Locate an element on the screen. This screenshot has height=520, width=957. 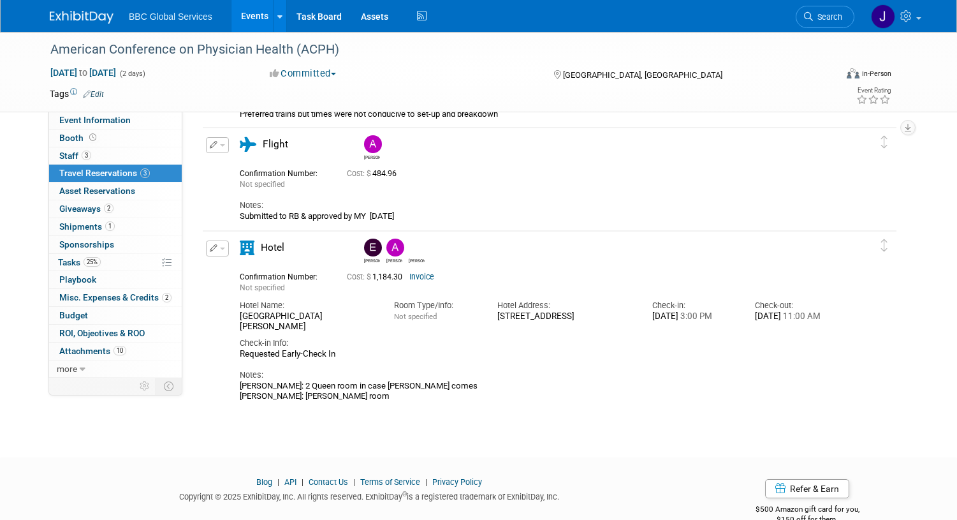
a: Contact Us is located at coordinates (329, 482).